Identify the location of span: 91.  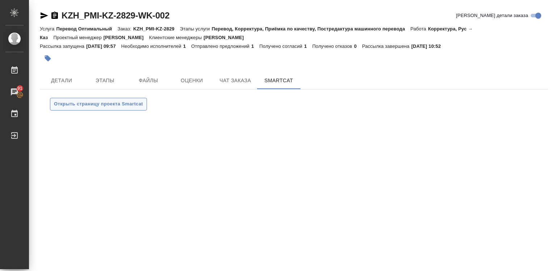
(20, 88).